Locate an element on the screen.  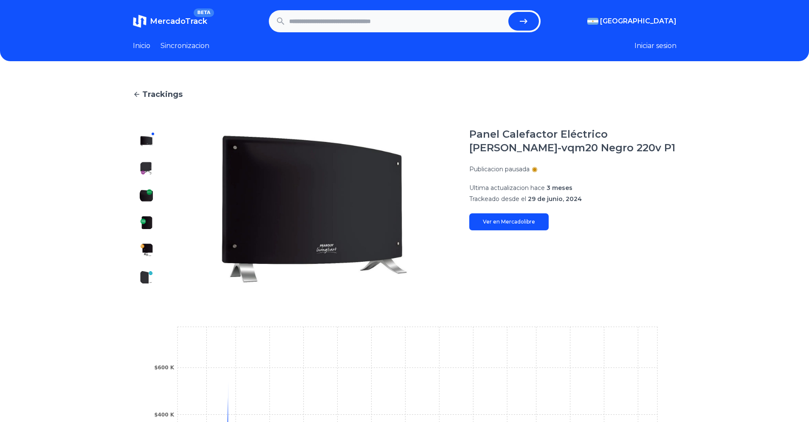
tspan: $600 K is located at coordinates (164, 367).